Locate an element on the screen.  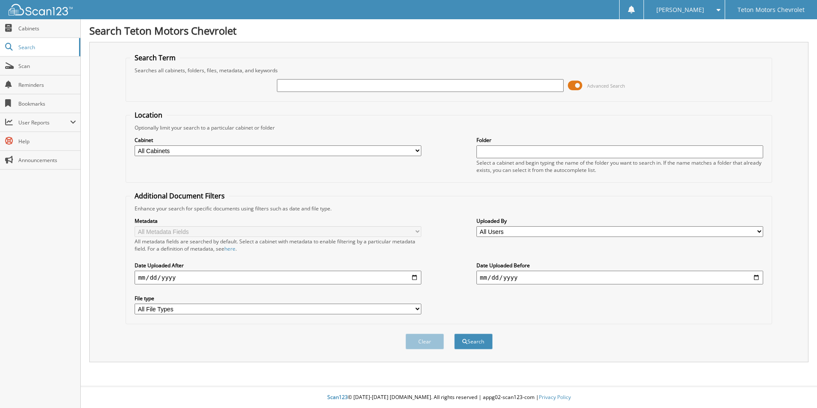
div: Optionally limit your search to a particular cabinet or folder is located at coordinates (449, 127).